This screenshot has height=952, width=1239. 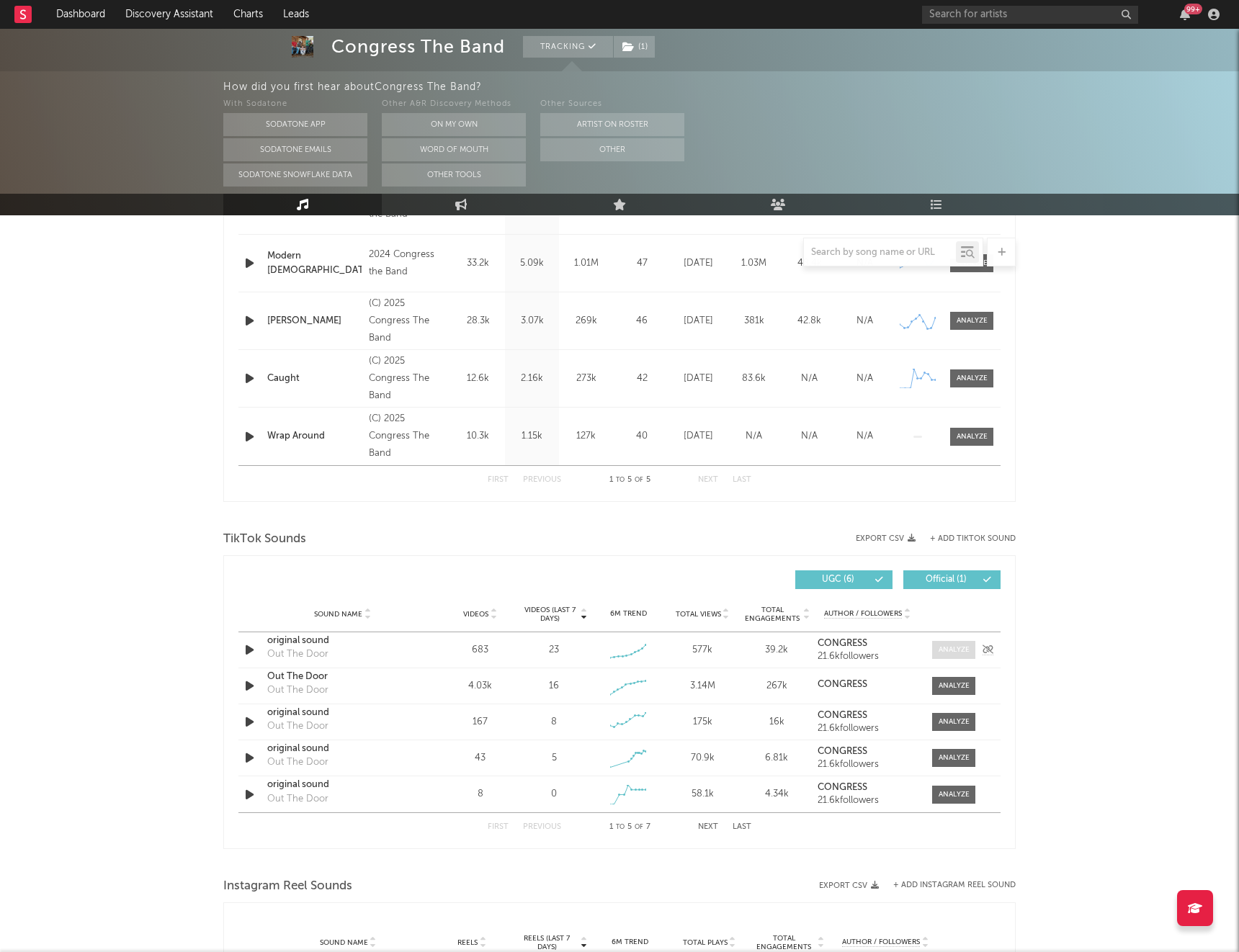 What do you see at coordinates (952, 580) in the screenshot?
I see `button: Official(1)` at bounding box center [952, 580].